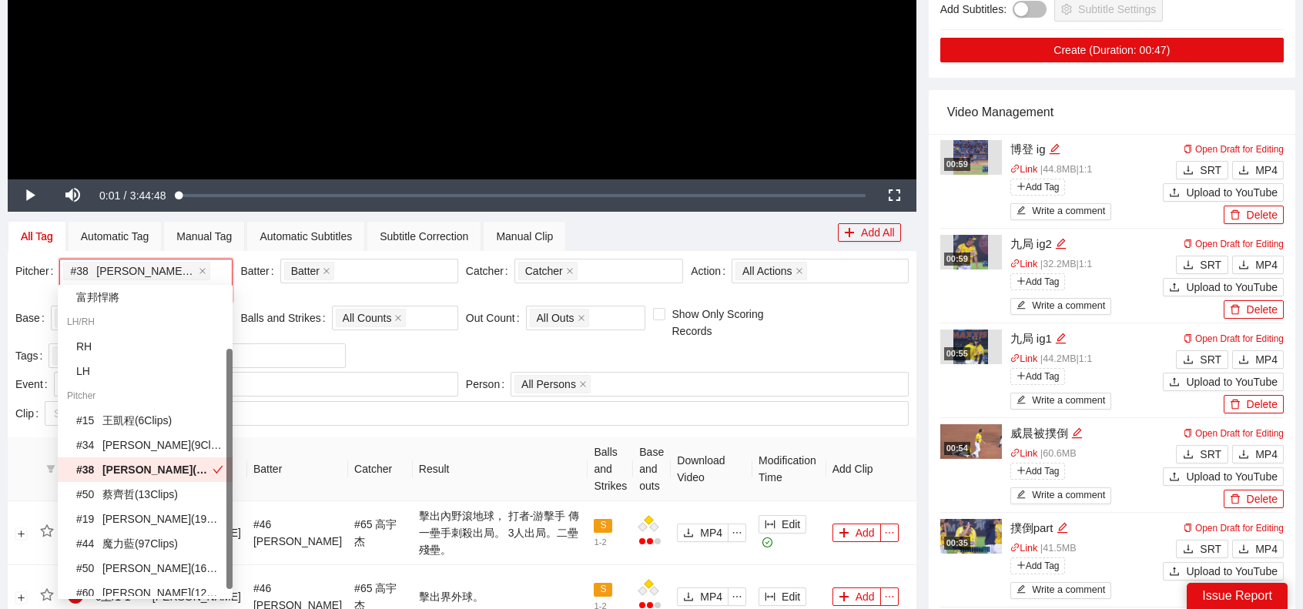  What do you see at coordinates (869, 233) in the screenshot?
I see `button: plusAdd All` at bounding box center [869, 233].